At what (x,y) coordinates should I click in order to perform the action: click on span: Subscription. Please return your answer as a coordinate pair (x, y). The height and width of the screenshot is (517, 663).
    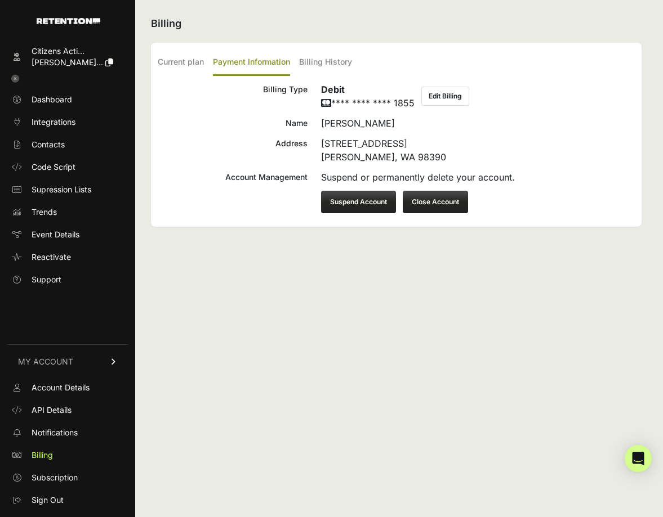
    Looking at the image, I should click on (55, 478).